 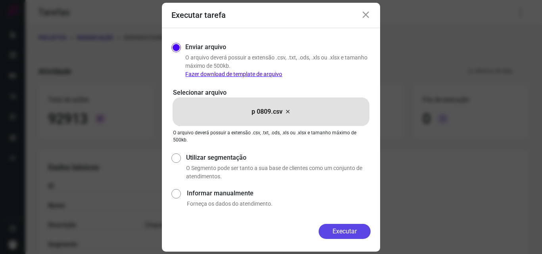 What do you see at coordinates (267, 112) in the screenshot?
I see `p: p 0809.csv` at bounding box center [267, 112].